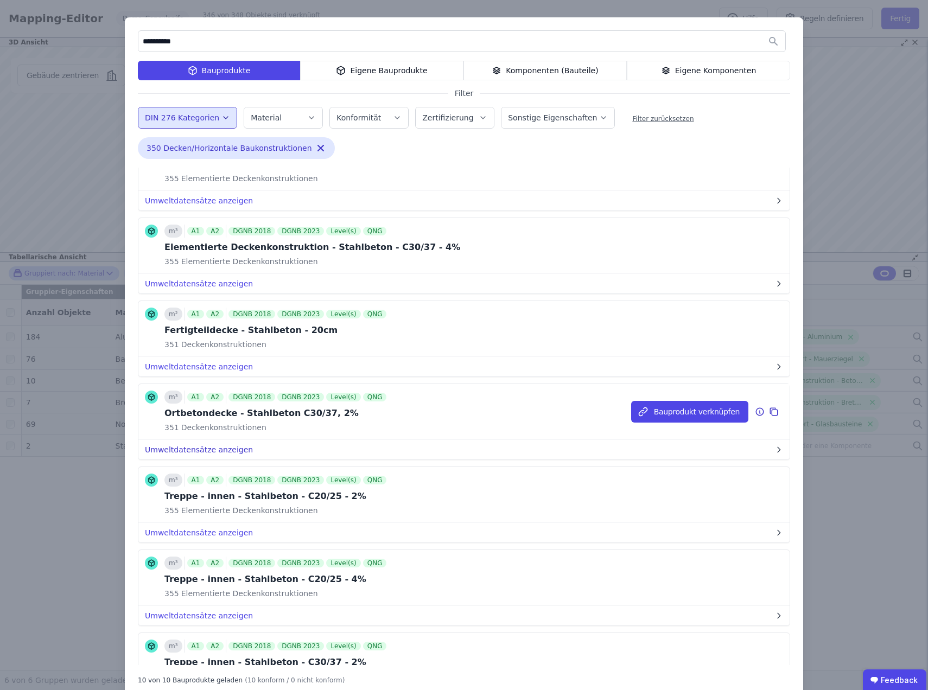  What do you see at coordinates (295, 678) in the screenshot?
I see `div: (10 konform / 0 nicht konform)` at bounding box center [295, 678].